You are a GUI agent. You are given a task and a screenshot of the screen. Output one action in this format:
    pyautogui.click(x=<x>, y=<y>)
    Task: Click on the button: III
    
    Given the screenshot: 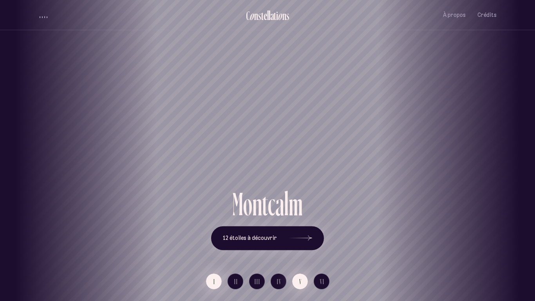 What is the action you would take?
    pyautogui.click(x=257, y=281)
    